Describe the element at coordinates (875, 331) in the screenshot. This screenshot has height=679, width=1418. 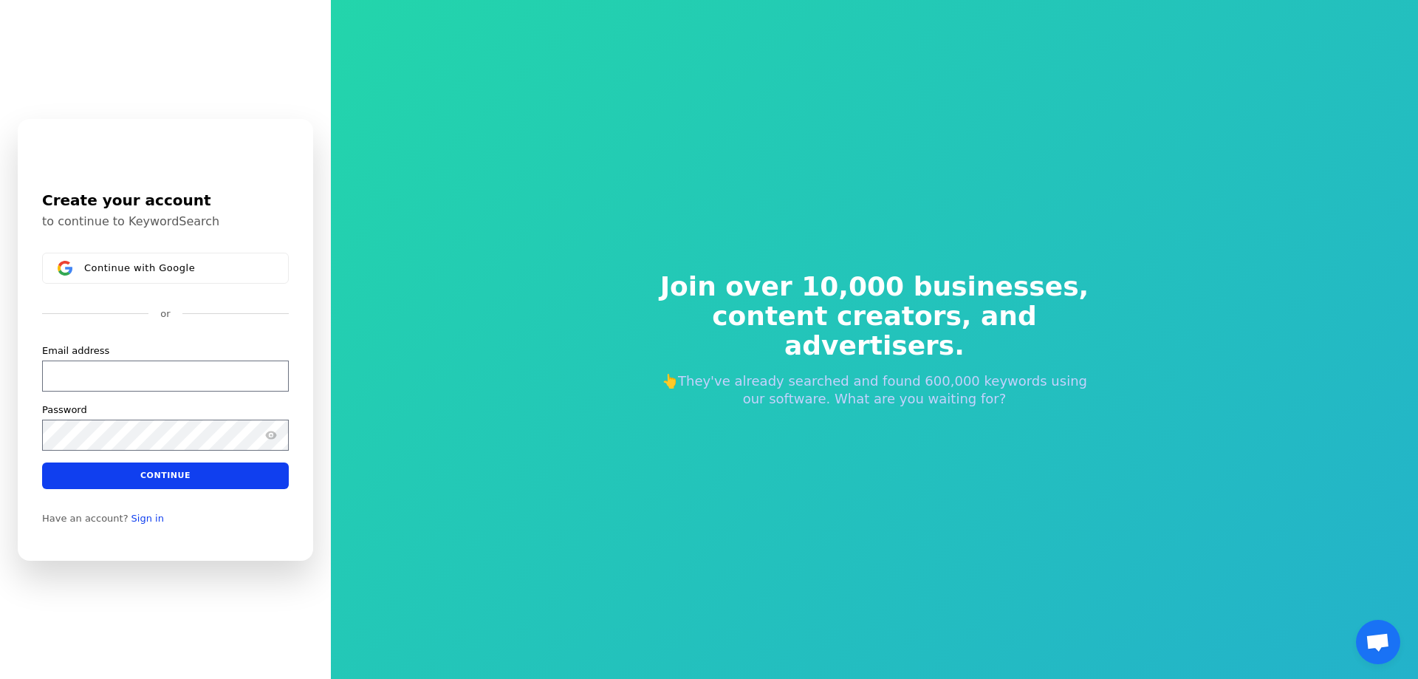
I see `span: content creators, and advertisers.` at that location.